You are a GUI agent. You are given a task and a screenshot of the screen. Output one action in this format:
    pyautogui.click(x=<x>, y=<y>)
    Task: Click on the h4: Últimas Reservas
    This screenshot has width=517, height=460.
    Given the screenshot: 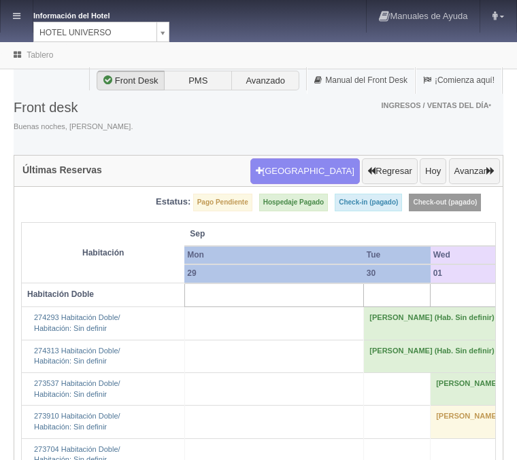 What is the action you would take?
    pyautogui.click(x=62, y=170)
    